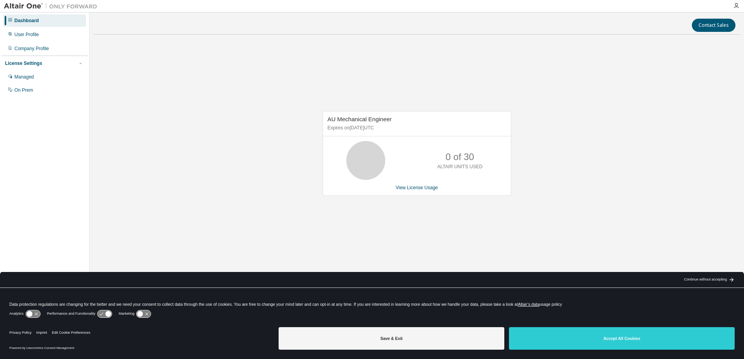  Describe the element at coordinates (23, 63) in the screenshot. I see `div: License Settings` at that location.